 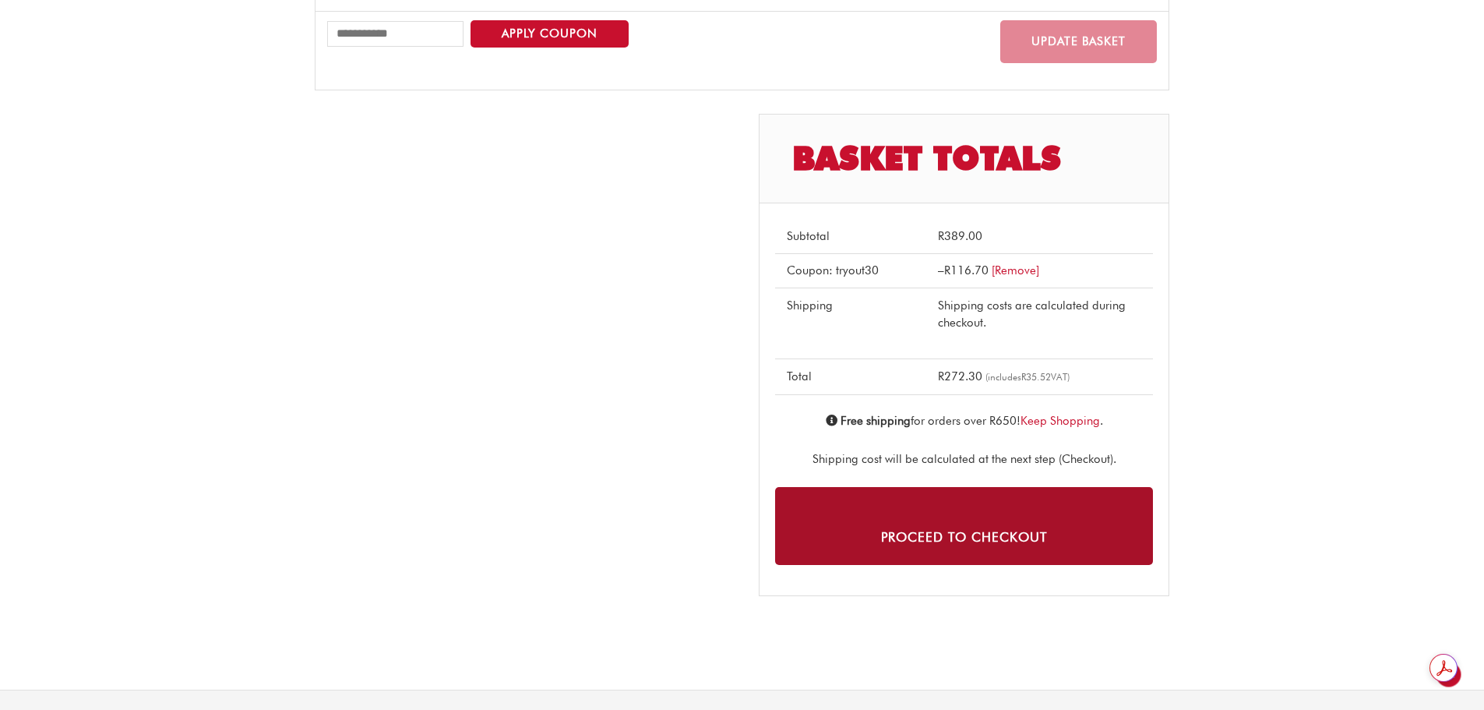 I want to click on span: 35.52, so click(x=1036, y=376).